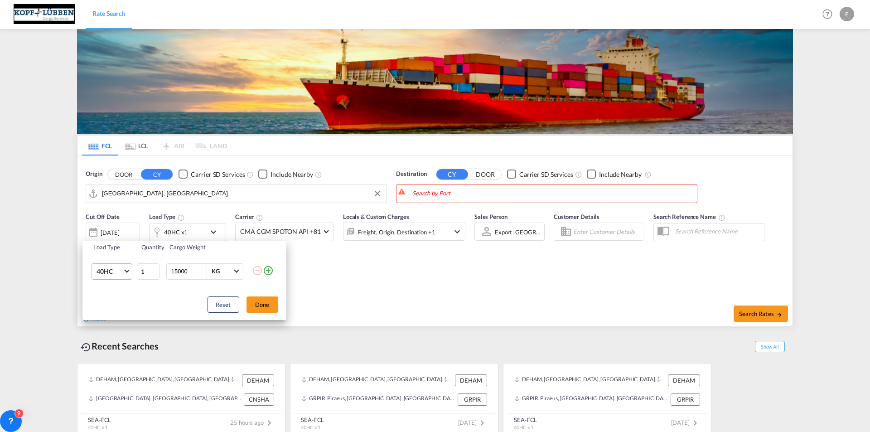 This screenshot has height=432, width=870. Describe the element at coordinates (208, 247) in the screenshot. I see `div: Cargo Weight` at that location.